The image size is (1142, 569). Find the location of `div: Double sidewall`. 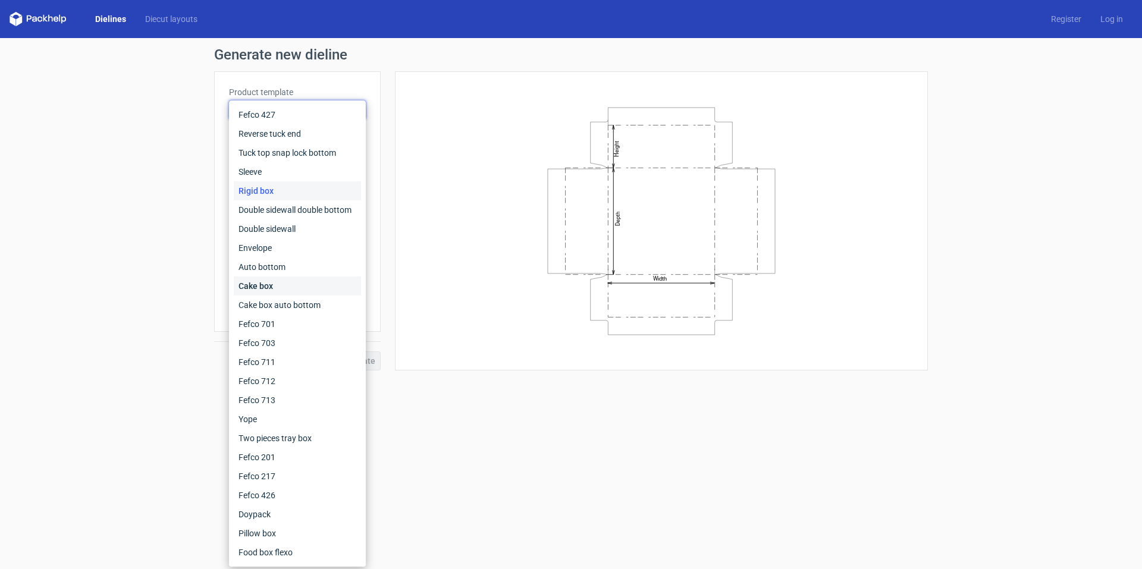

div: Double sidewall is located at coordinates (298, 229).